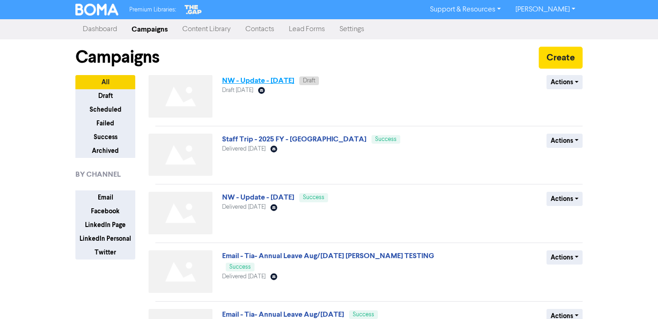  Describe the element at coordinates (105, 211) in the screenshot. I see `button: Facebook` at that location.